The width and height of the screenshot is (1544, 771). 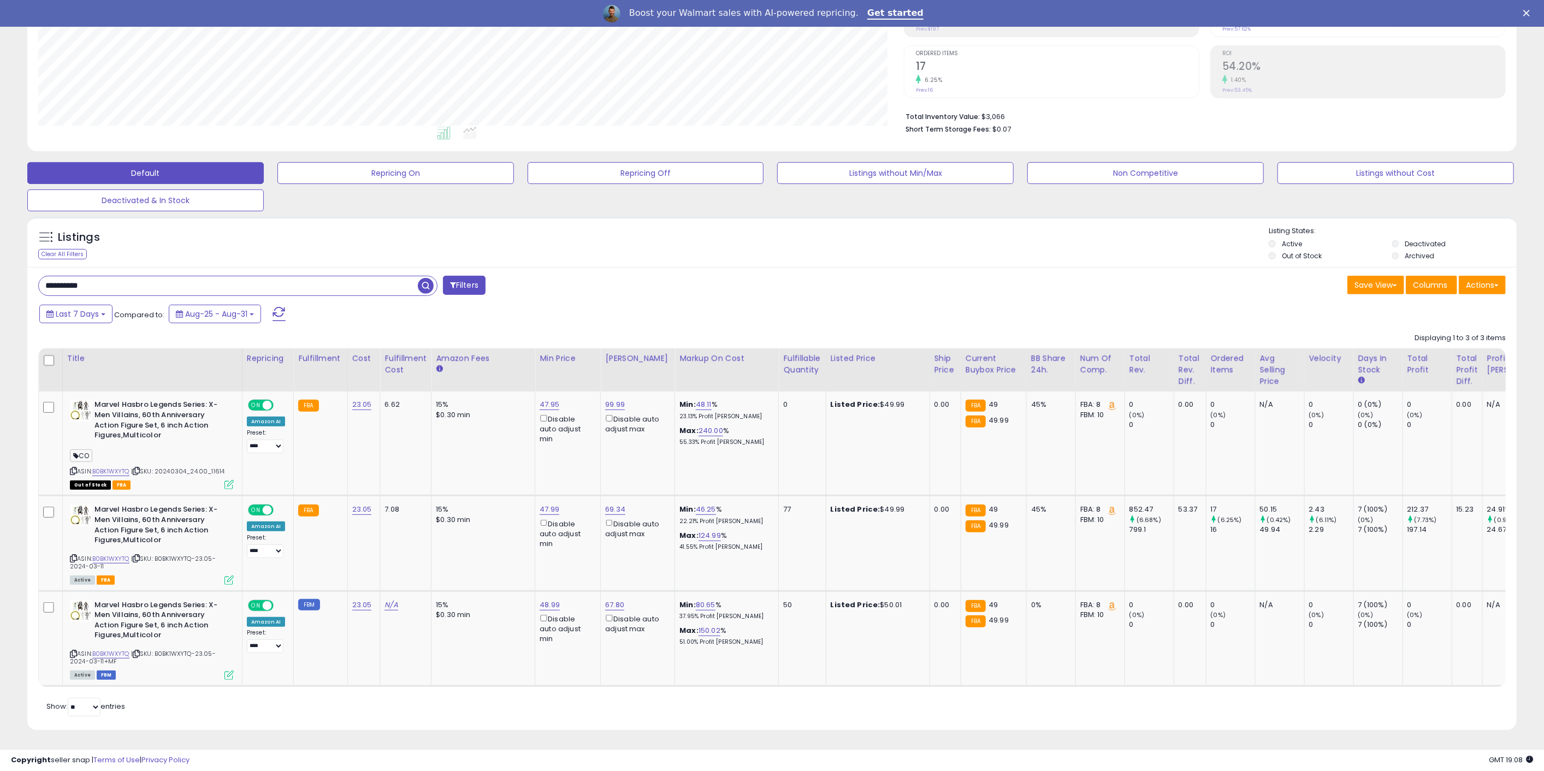 I want to click on div: FBA: 8, so click(x=1098, y=405).